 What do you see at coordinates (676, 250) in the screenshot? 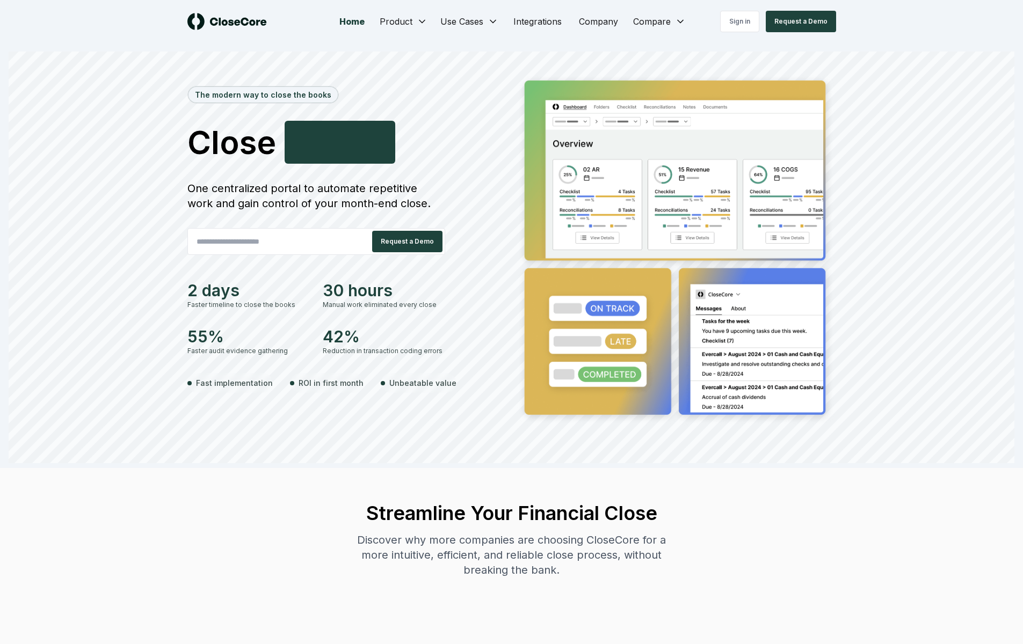
I see `img: Jumbotron` at bounding box center [676, 250].